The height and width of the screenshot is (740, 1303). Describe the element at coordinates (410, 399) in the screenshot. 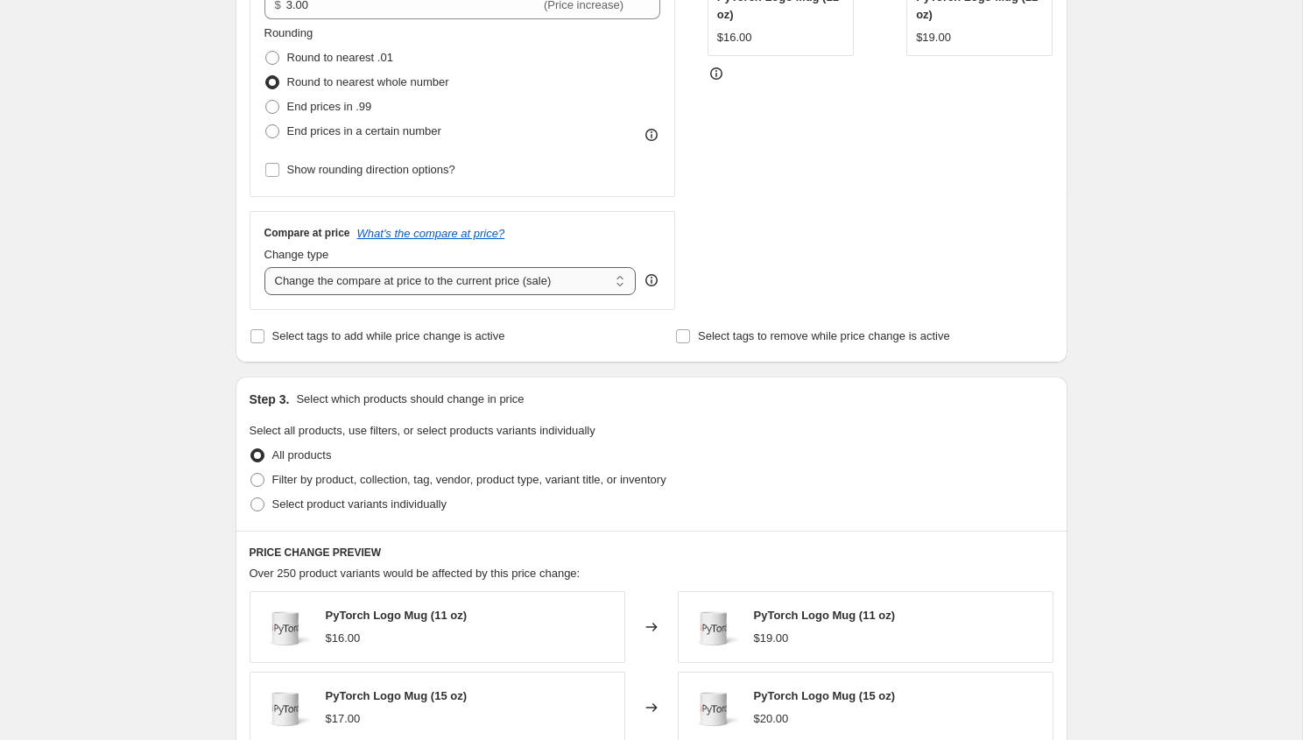

I see `p: Select which products should change in price` at that location.